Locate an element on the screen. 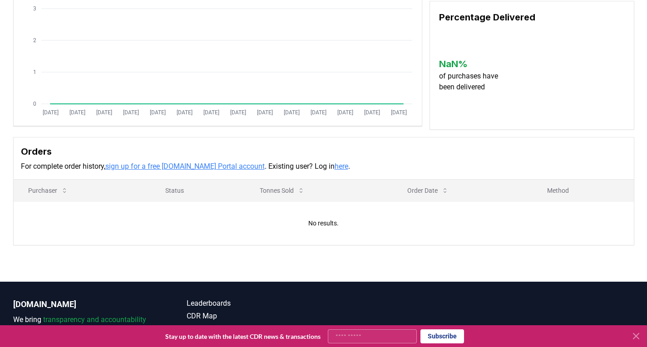  a: here is located at coordinates (341, 166).